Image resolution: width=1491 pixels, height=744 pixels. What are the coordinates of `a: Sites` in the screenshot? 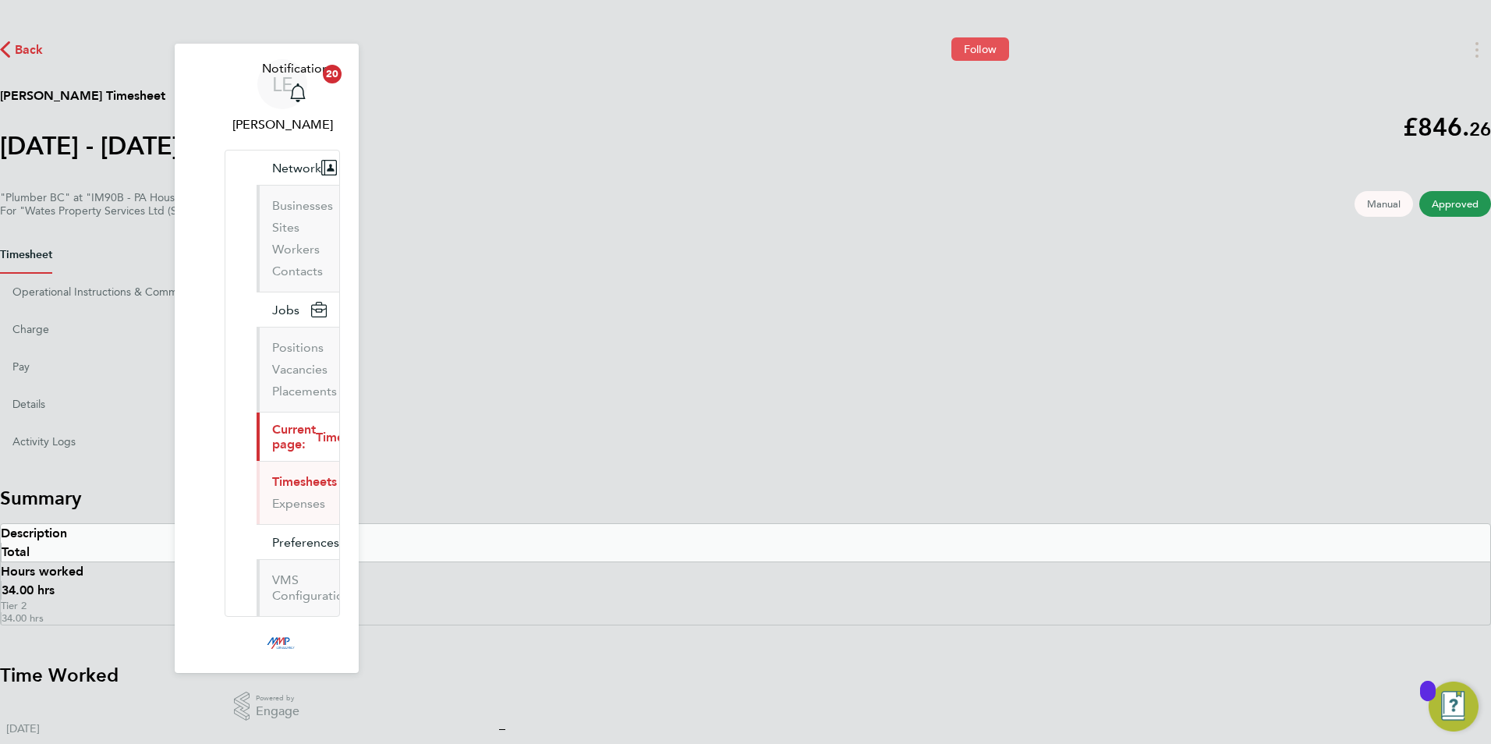 It's located at (285, 227).